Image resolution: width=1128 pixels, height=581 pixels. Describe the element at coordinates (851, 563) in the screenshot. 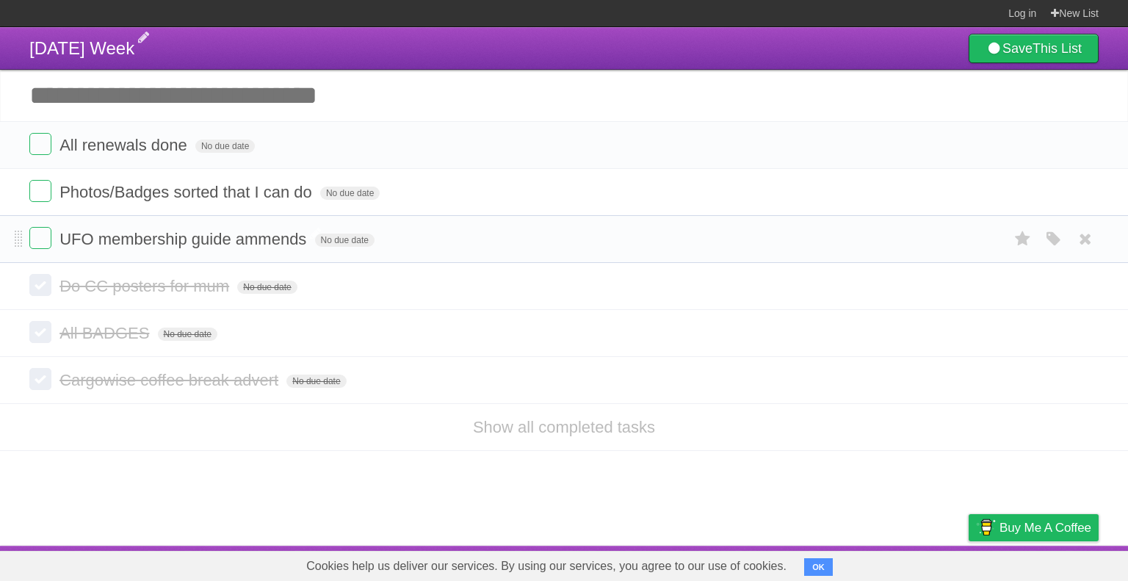

I see `a: Developers` at that location.